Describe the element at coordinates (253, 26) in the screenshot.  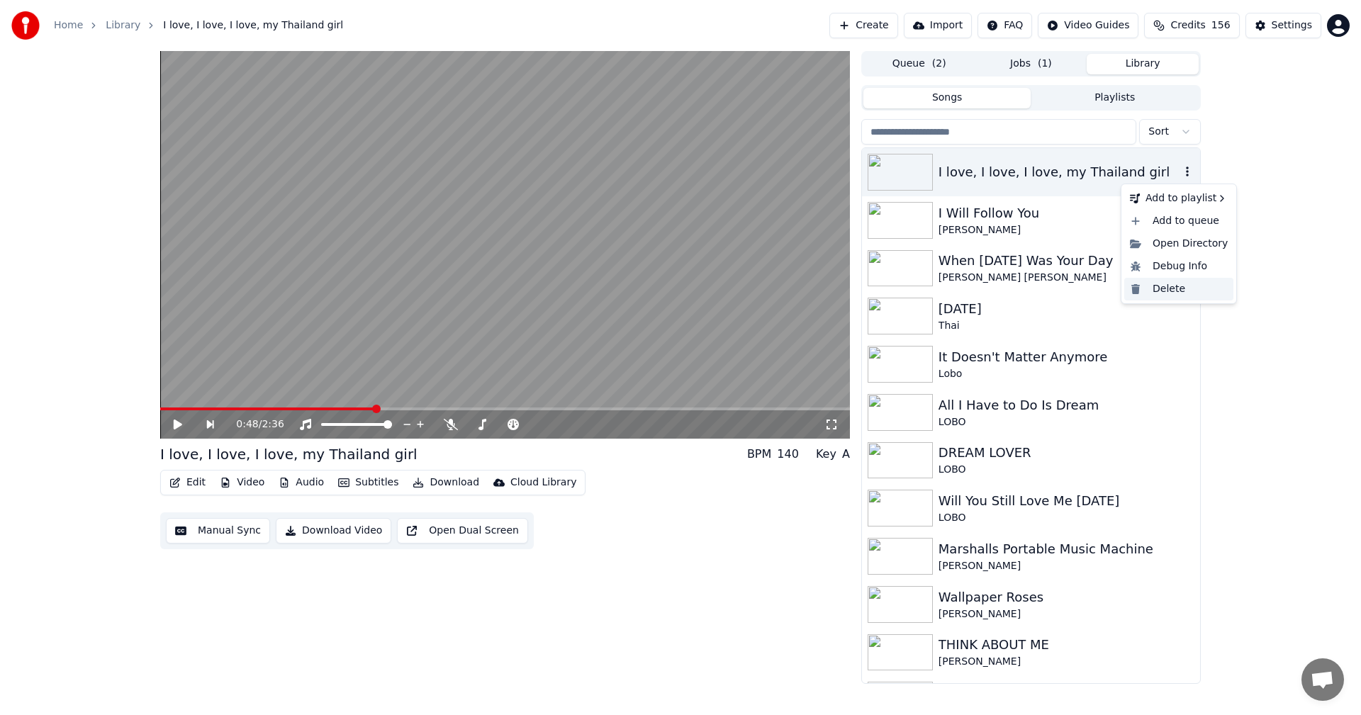
I see `span: I love, I love, I love, my Thailand girl` at that location.